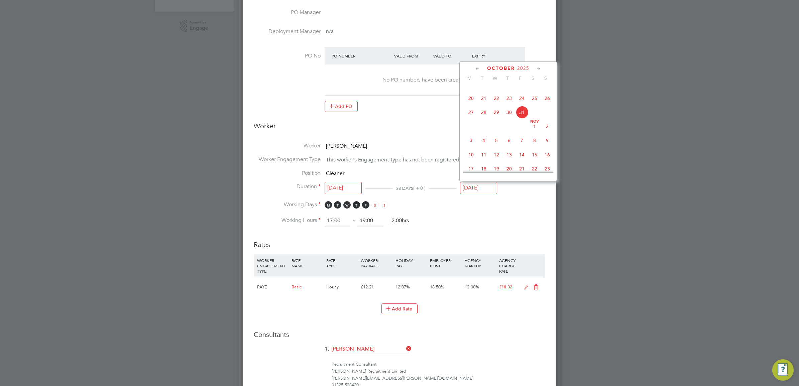  Describe the element at coordinates (376, 263) in the screenshot. I see `div: WORKER PAY RATE` at that location.